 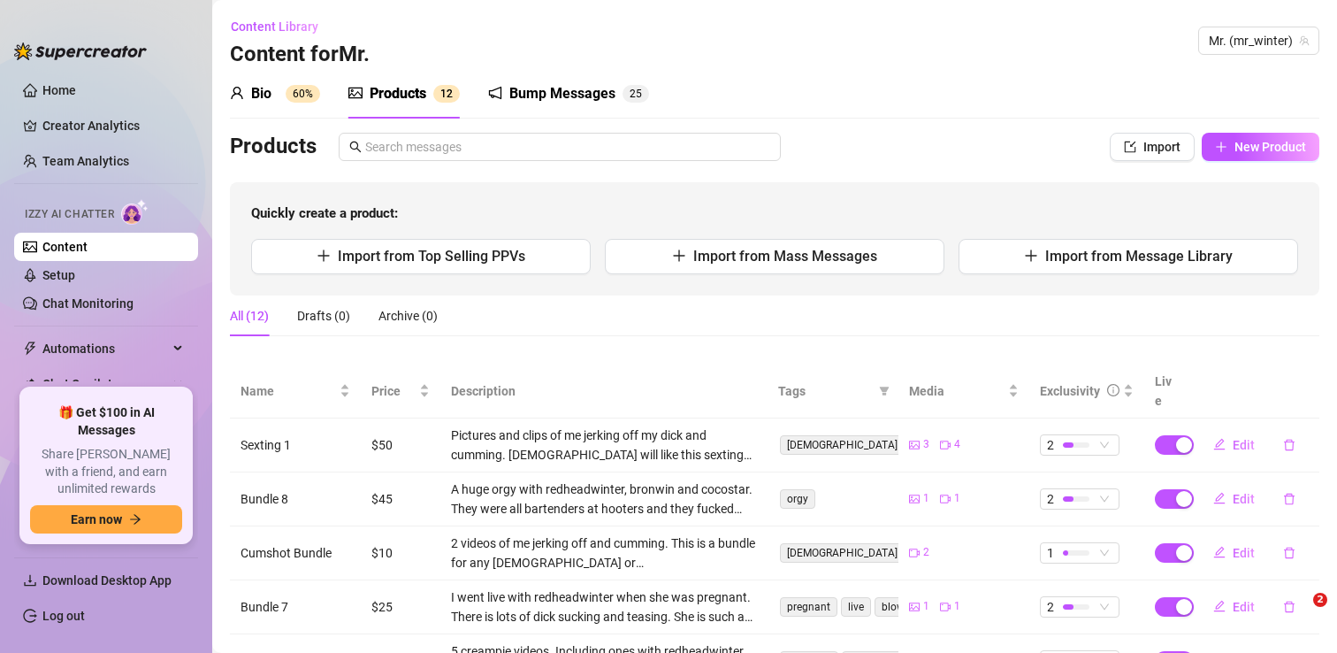 I want to click on th: Media, so click(x=964, y=391).